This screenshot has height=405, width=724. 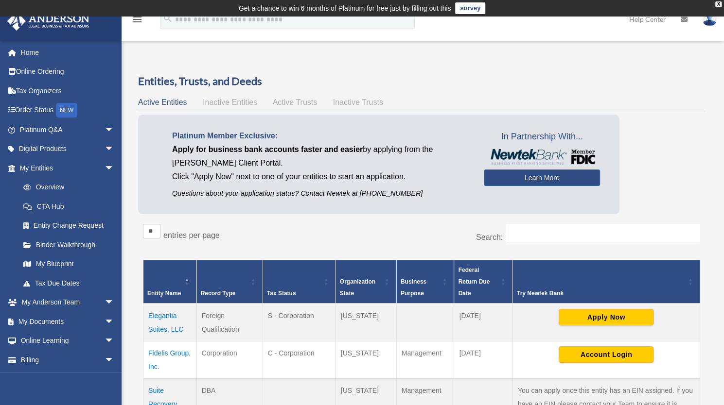 What do you see at coordinates (601, 294) in the screenshot?
I see `span: Try Newtek Bank` at bounding box center [601, 294].